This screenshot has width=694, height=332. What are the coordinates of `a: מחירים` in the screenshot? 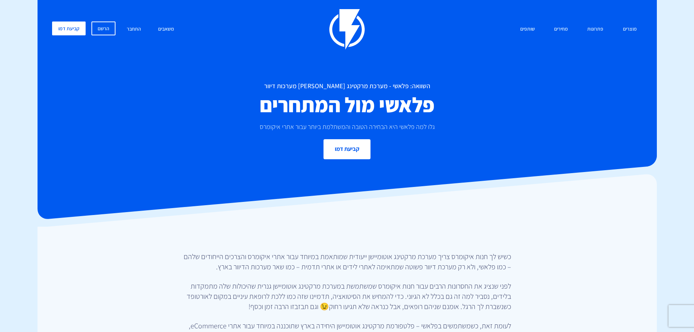 It's located at (561, 29).